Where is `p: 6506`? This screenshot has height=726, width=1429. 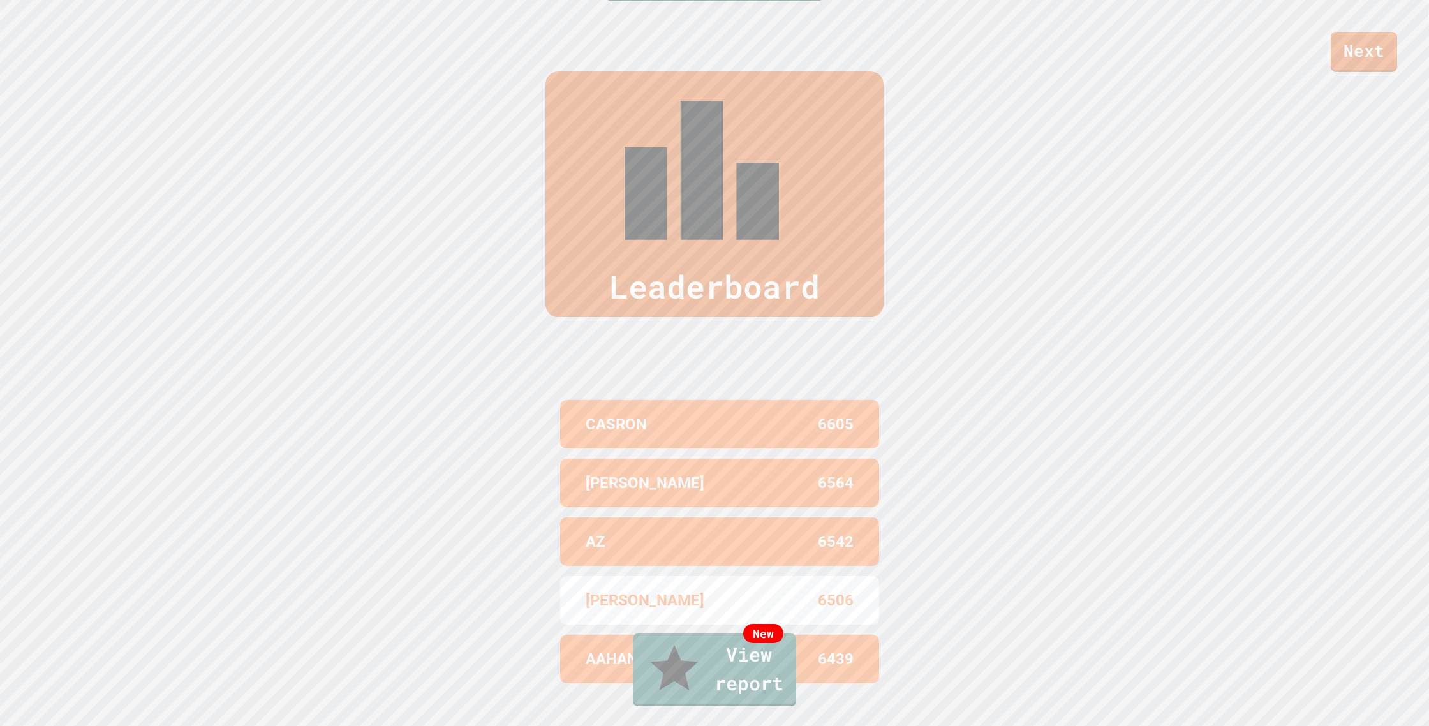 p: 6506 is located at coordinates (836, 600).